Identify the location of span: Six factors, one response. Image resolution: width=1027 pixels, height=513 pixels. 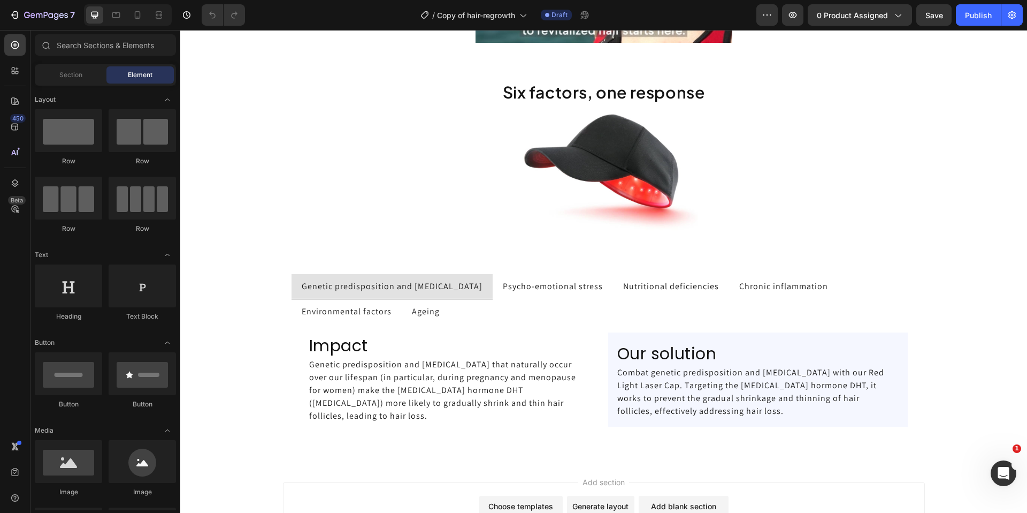
(424, 62).